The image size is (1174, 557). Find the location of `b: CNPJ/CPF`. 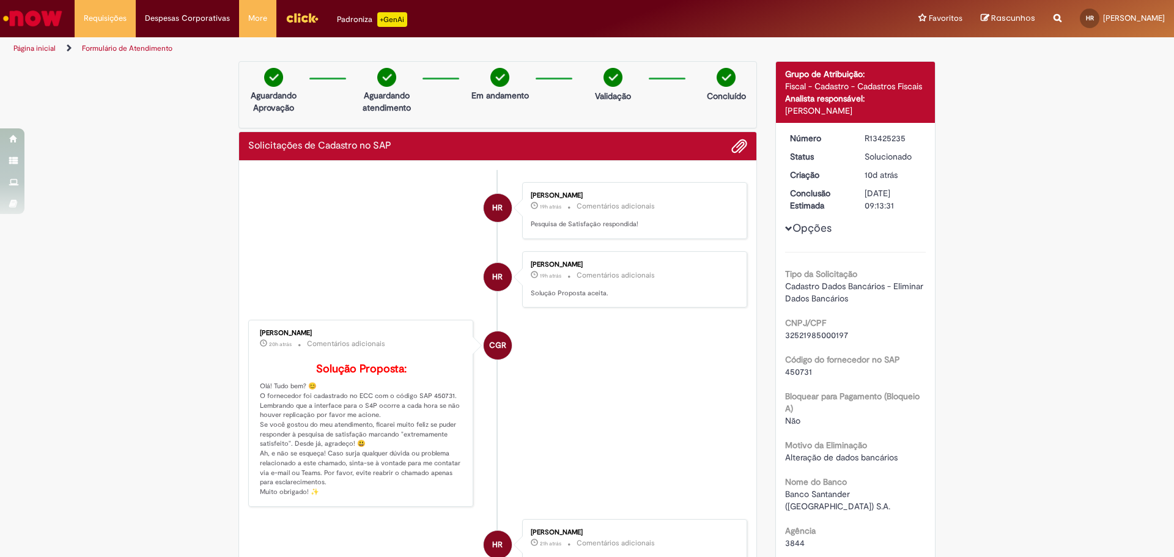

b: CNPJ/CPF is located at coordinates (805, 323).